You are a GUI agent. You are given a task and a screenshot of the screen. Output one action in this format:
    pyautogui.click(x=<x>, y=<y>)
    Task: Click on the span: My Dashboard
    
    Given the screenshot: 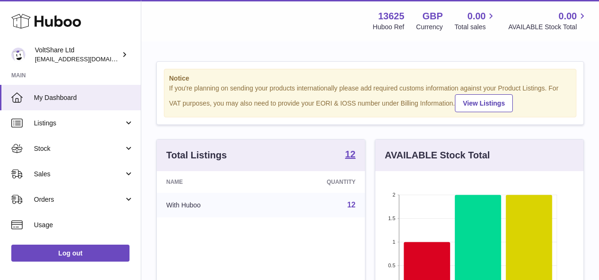 What is the action you would take?
    pyautogui.click(x=84, y=97)
    